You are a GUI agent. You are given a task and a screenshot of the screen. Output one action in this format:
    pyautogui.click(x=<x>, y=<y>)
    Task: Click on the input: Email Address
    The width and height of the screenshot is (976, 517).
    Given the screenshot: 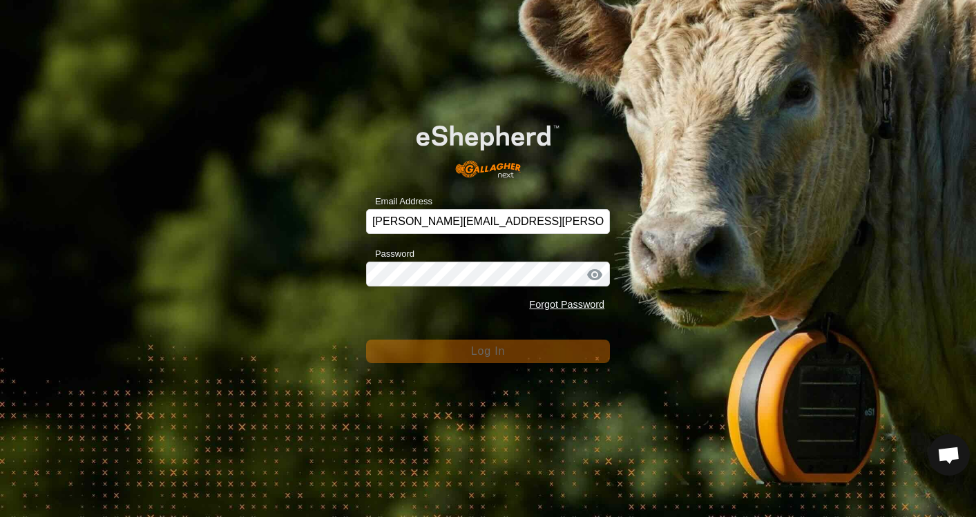 What is the action you would take?
    pyautogui.click(x=488, y=222)
    